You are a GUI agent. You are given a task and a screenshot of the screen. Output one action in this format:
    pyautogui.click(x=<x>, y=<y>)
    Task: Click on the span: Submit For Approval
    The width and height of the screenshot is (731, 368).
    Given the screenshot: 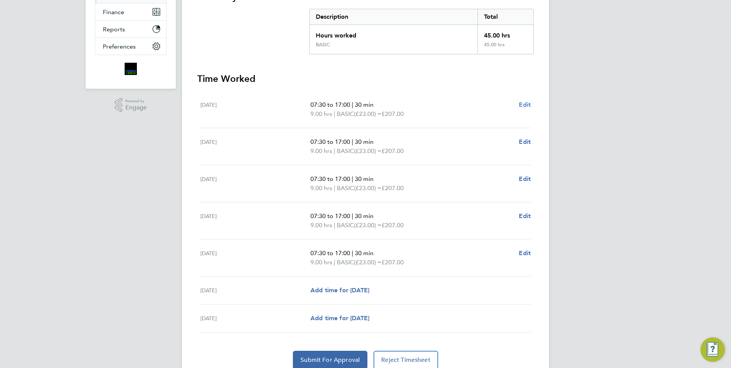 What is the action you would take?
    pyautogui.click(x=330, y=360)
    